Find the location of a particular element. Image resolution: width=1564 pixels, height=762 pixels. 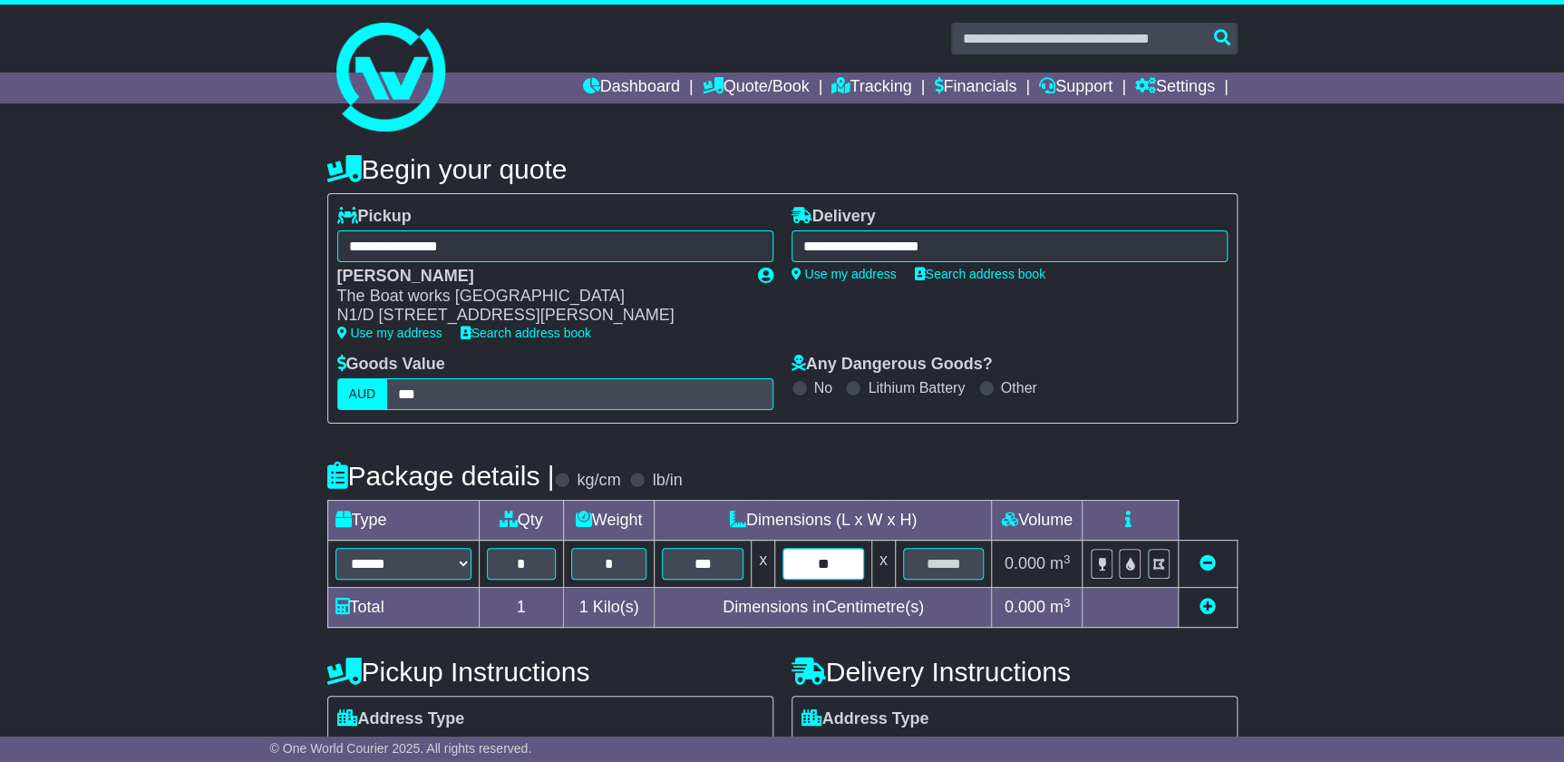

h4: Pickup Instructions is located at coordinates (550, 671).